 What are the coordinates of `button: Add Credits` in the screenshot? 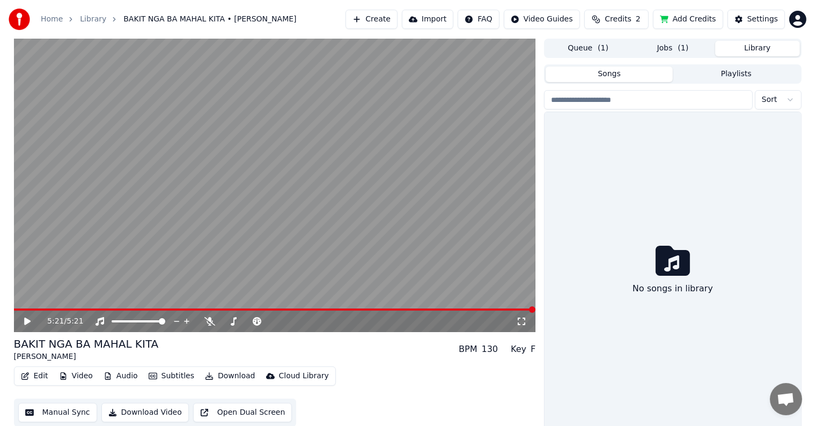 It's located at (688, 19).